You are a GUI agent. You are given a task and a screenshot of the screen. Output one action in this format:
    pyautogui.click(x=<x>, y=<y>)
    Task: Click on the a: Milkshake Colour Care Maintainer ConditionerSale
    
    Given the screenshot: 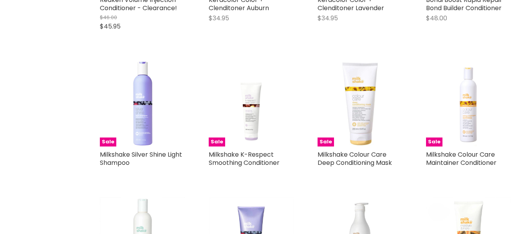 What is the action you would take?
    pyautogui.click(x=468, y=104)
    